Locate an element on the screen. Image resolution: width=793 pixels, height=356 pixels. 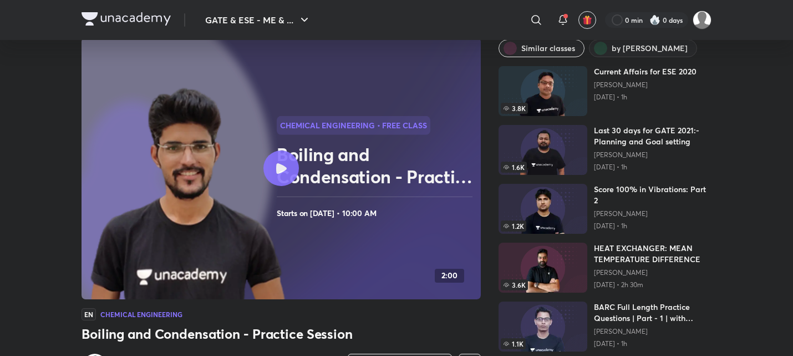
span: 3.8K is located at coordinates (514, 108).